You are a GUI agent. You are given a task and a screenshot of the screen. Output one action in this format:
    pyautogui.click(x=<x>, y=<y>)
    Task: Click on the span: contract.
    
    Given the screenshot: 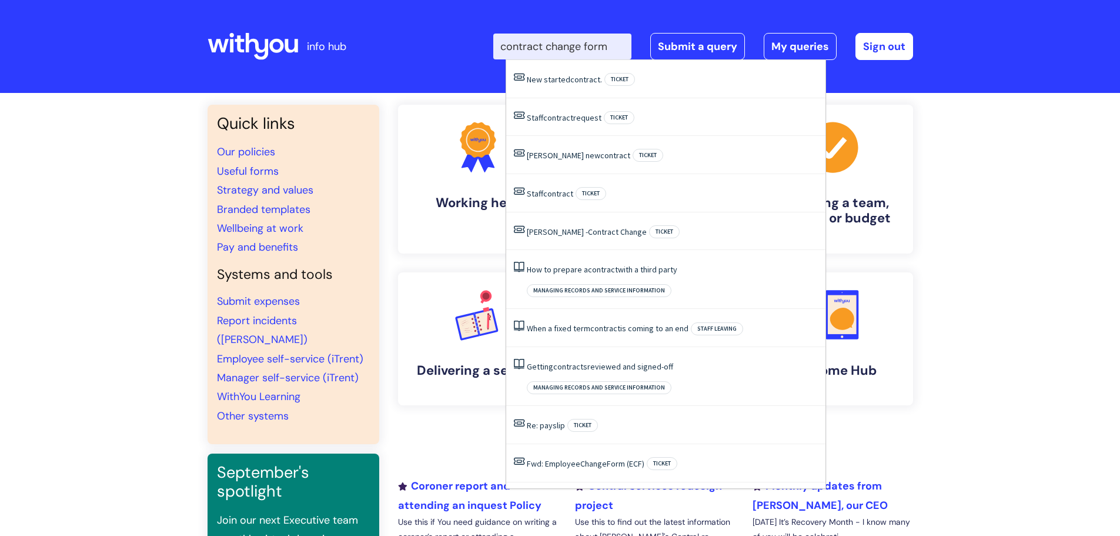 What is the action you would take?
    pyautogui.click(x=586, y=79)
    